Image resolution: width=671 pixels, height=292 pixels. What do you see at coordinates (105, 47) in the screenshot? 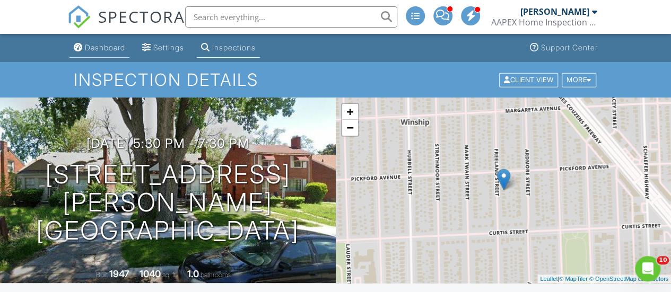
I see `div: Dashboard` at bounding box center [105, 47].